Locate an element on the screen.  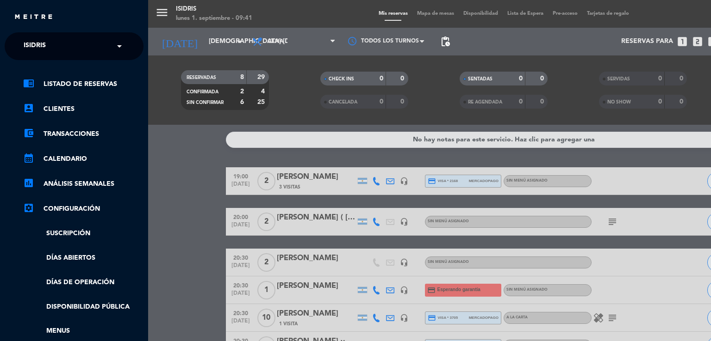
span: isidris is located at coordinates (35, 46).